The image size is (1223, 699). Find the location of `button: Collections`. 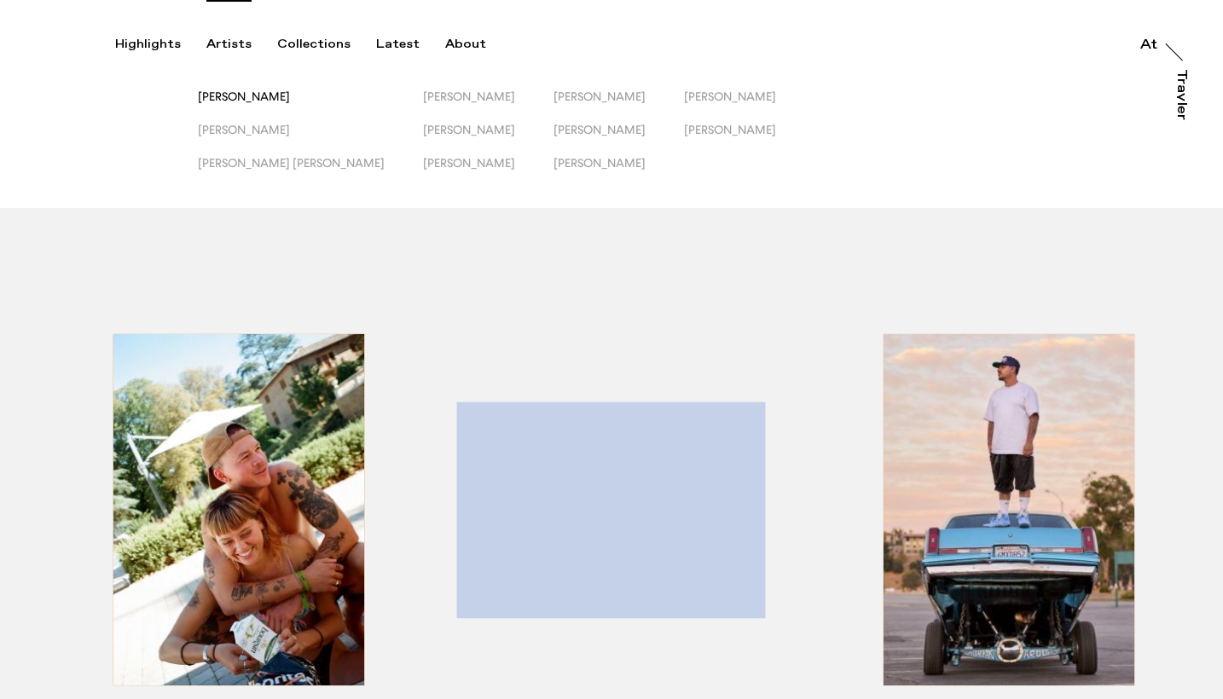

button: Collections is located at coordinates (327, 44).